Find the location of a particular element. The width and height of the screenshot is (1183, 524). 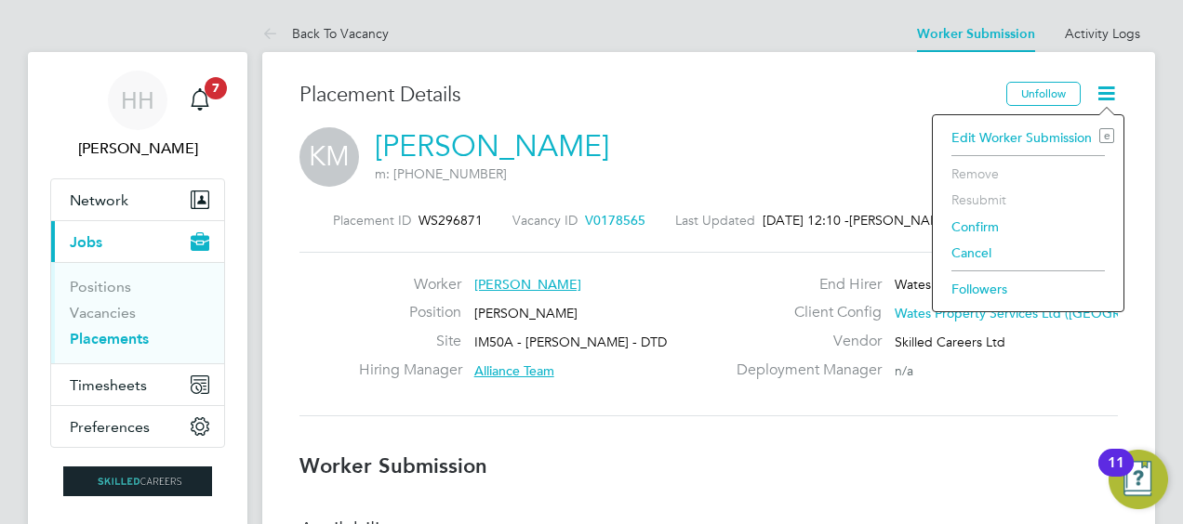

span: Jobs is located at coordinates (86, 242).